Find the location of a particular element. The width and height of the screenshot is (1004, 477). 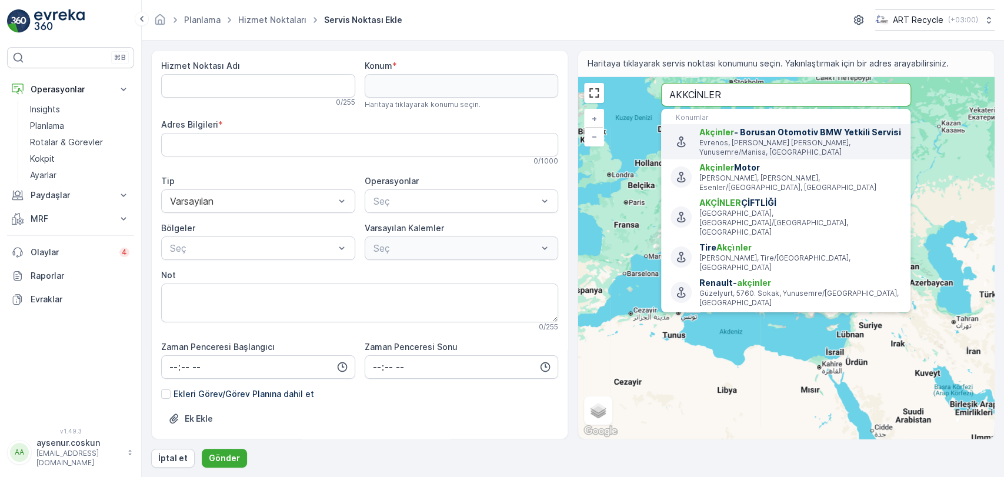

ul: Menu is located at coordinates (786, 211).